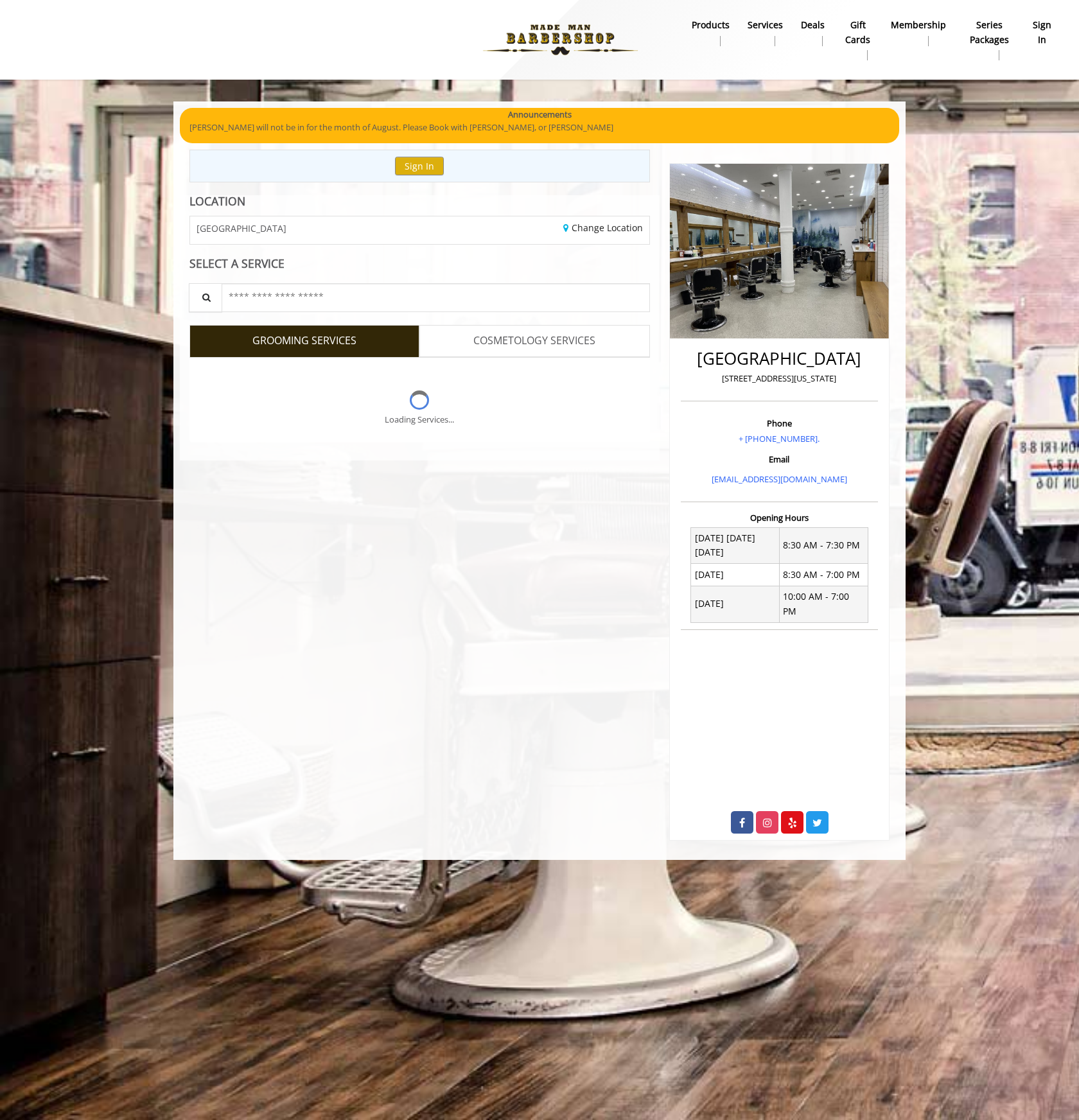  I want to click on button: Service Search, so click(205, 297).